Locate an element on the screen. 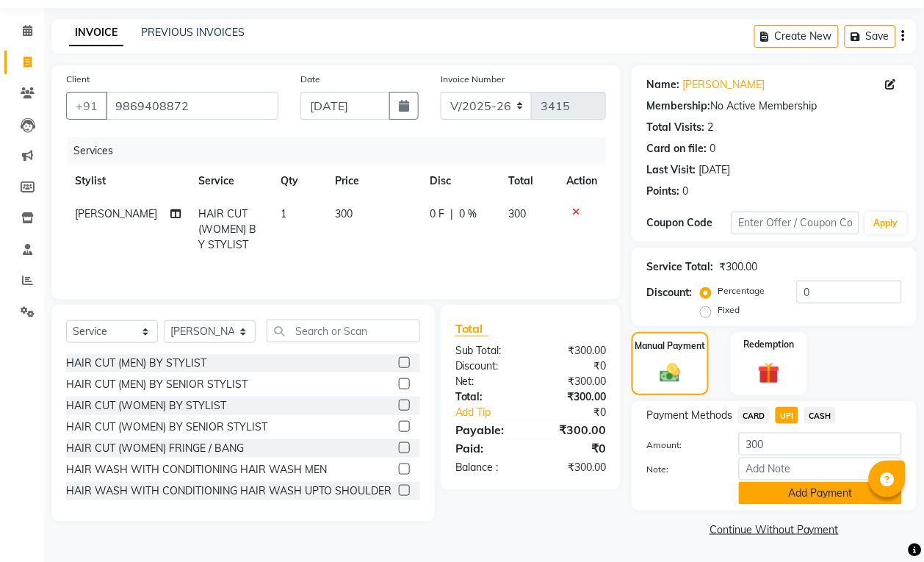 The width and height of the screenshot is (924, 562). th: Qty is located at coordinates (299, 181).